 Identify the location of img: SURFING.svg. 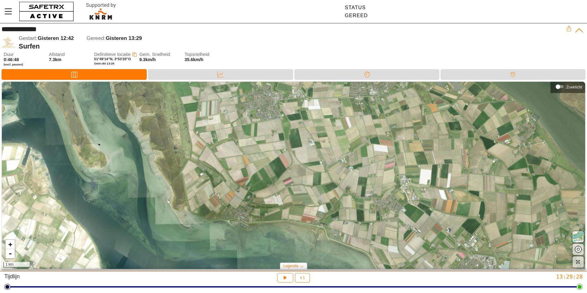
(9, 42).